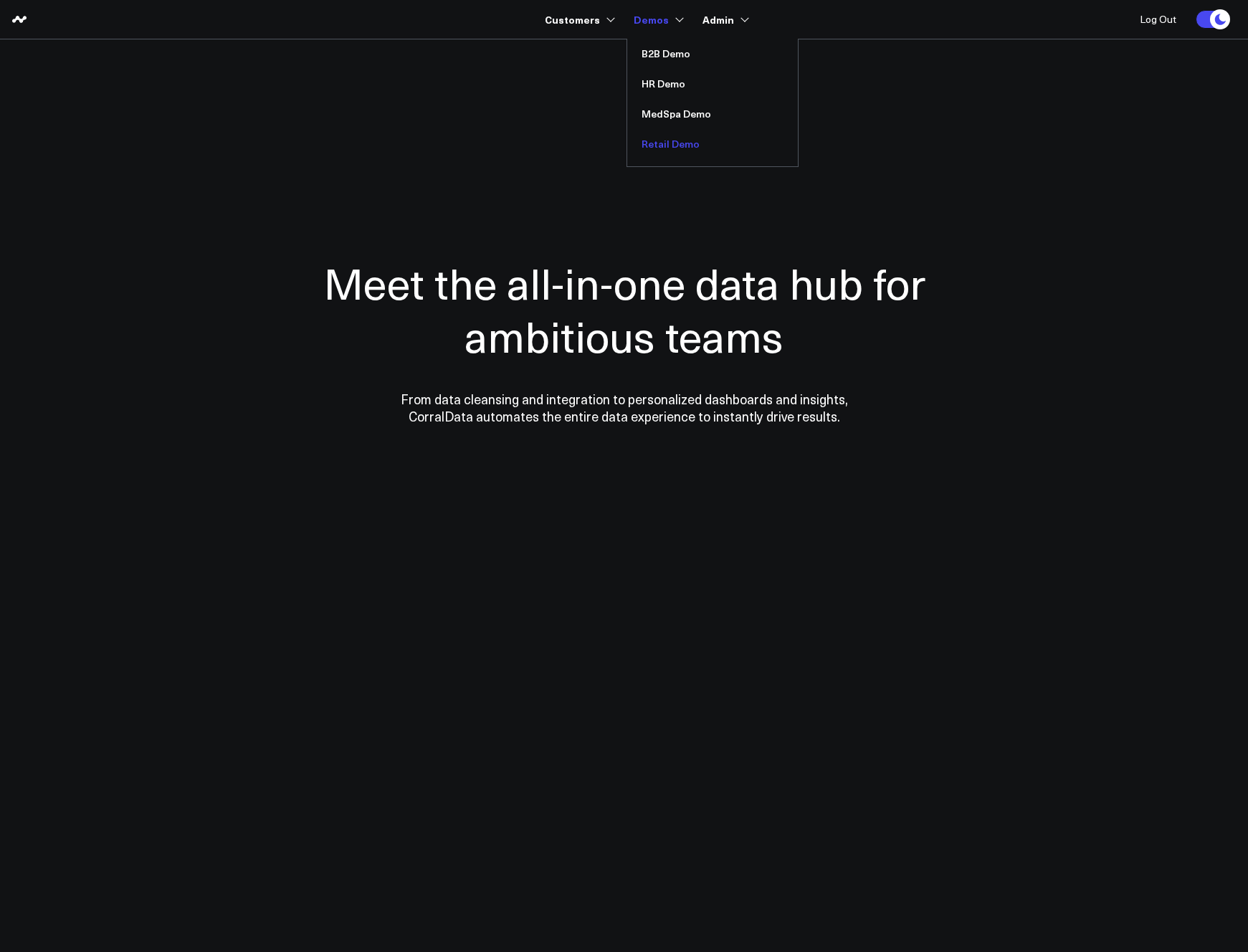  I want to click on a: Customers, so click(578, 19).